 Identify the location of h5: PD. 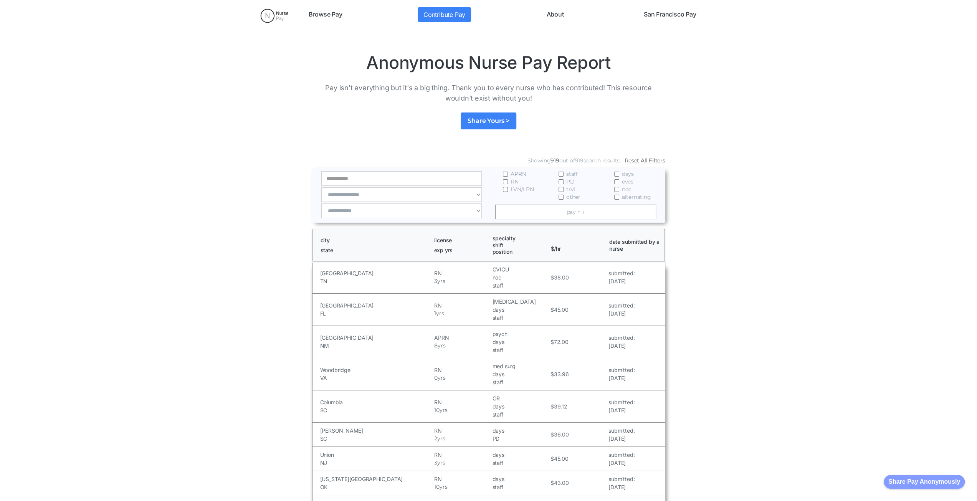
(520, 439).